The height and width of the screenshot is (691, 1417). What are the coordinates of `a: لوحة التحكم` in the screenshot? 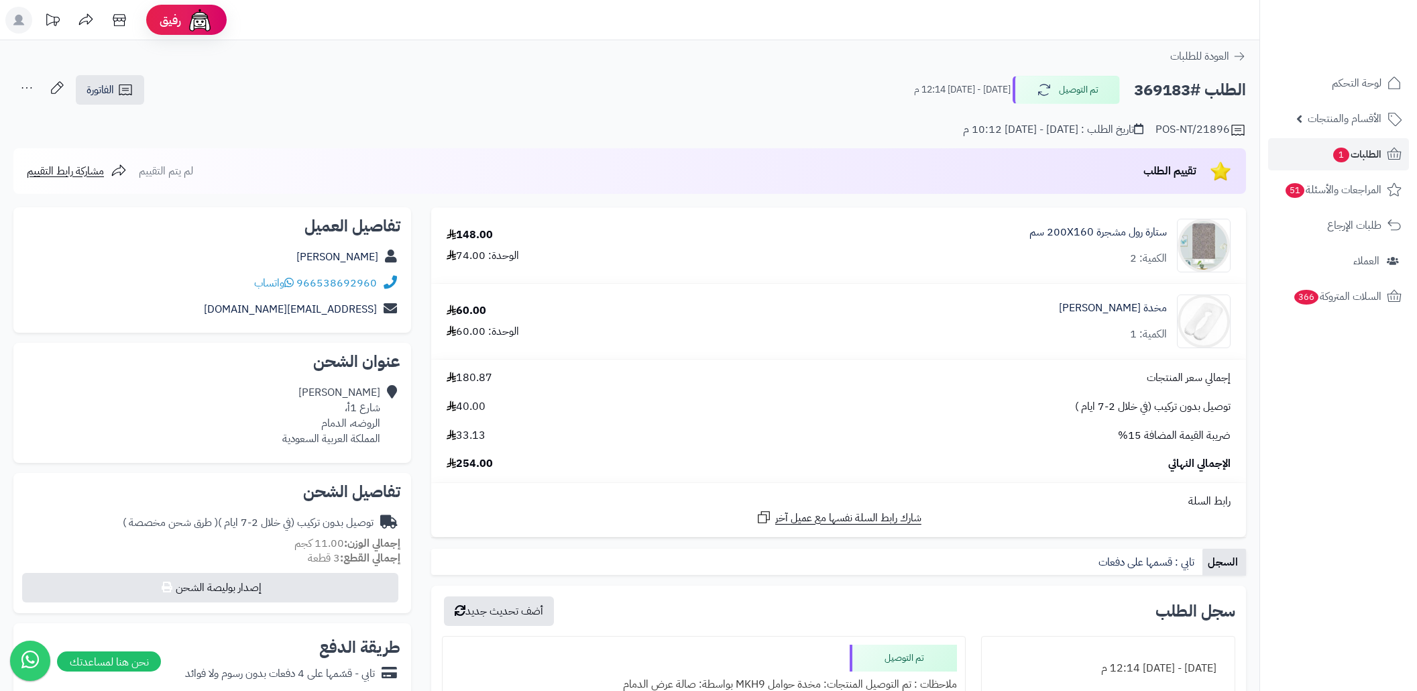 It's located at (1339, 83).